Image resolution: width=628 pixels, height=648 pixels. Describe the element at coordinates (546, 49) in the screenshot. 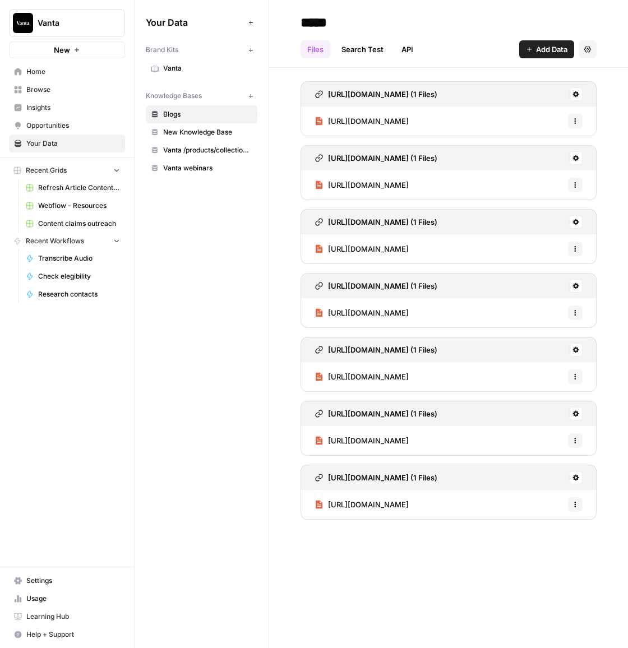

I see `button: Add Data` at that location.